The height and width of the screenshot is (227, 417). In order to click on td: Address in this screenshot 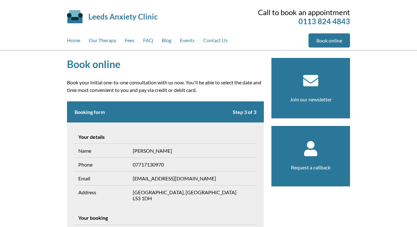, I will do `click(101, 194)`.